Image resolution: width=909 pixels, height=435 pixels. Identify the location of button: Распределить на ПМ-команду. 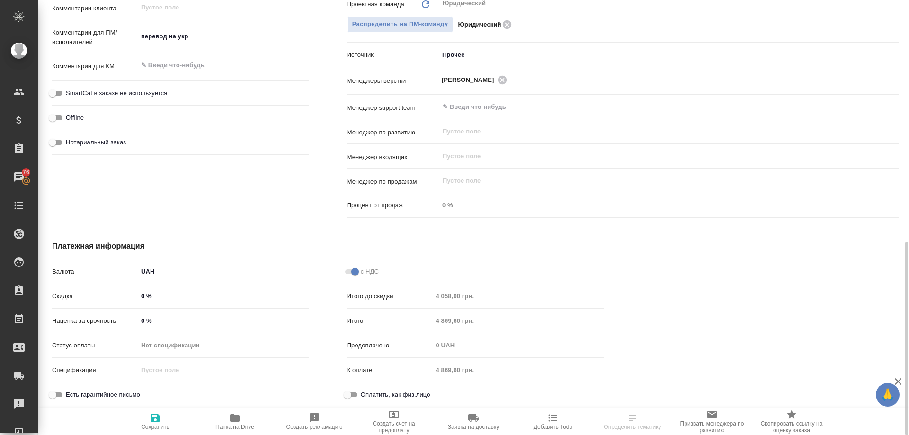
(400, 24).